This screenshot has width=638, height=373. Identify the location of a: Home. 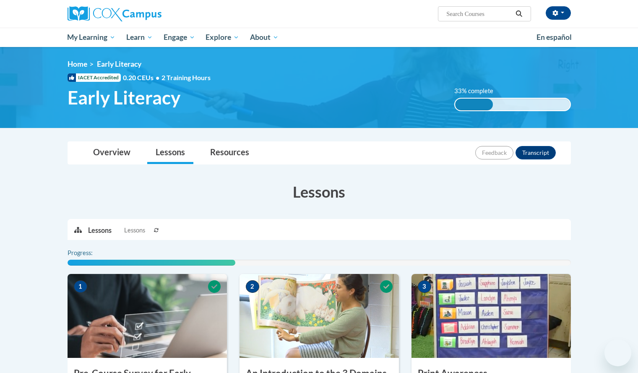
(77, 64).